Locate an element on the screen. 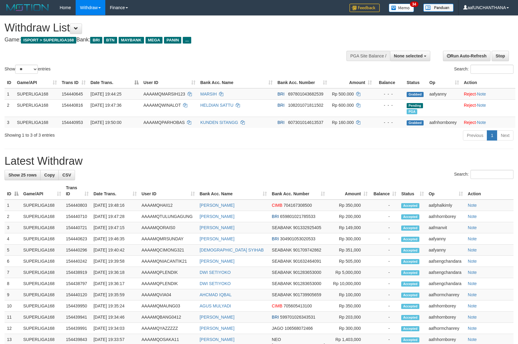 This screenshot has height=344, width=518. td: AAAAMQNIACANTIK21 is located at coordinates (168, 262).